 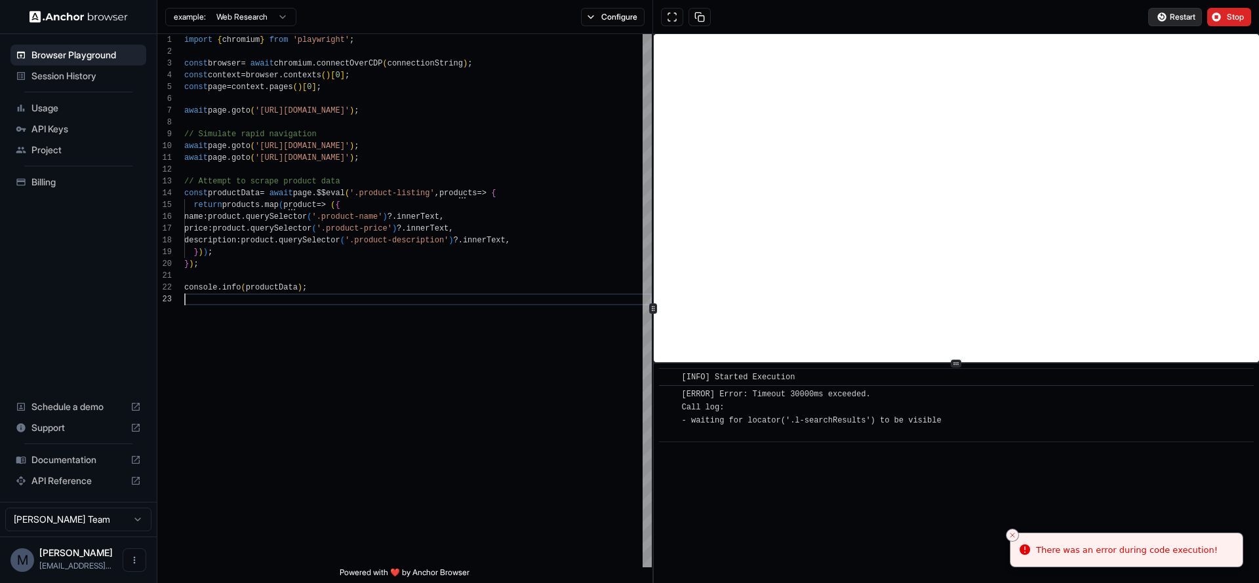 What do you see at coordinates (78, 182) in the screenshot?
I see `div: Billing` at bounding box center [78, 182].